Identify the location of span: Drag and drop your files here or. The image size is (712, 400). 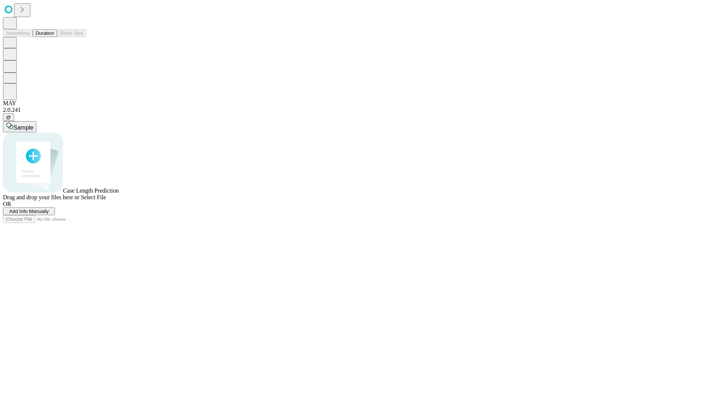
(41, 197).